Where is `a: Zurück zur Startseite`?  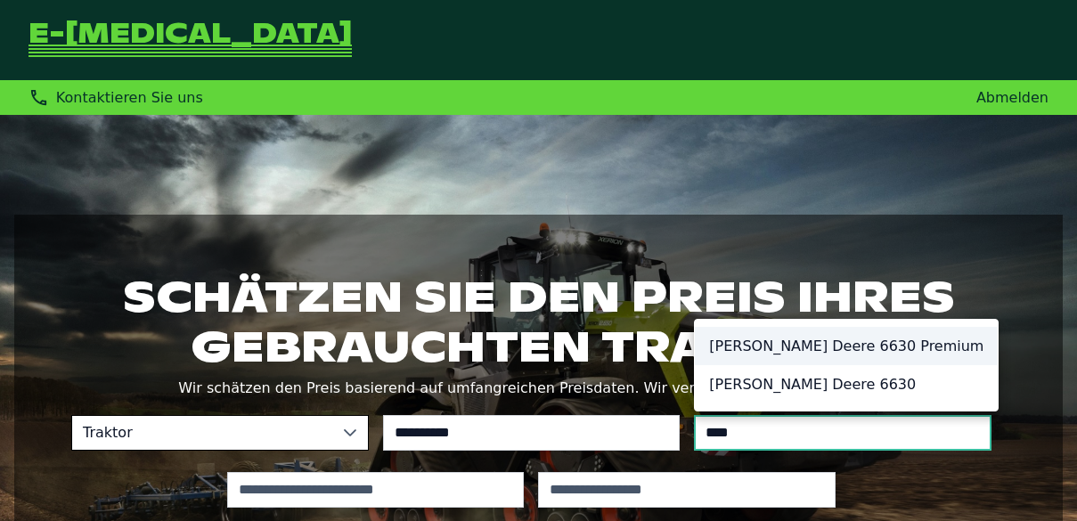
a: Zurück zur Startseite is located at coordinates (190, 40).